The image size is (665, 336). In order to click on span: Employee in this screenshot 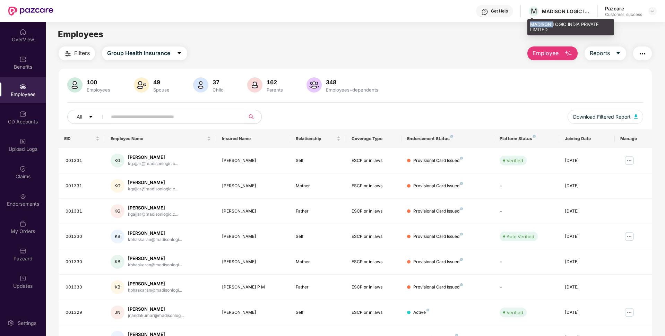, I will do `click(546, 53)`.